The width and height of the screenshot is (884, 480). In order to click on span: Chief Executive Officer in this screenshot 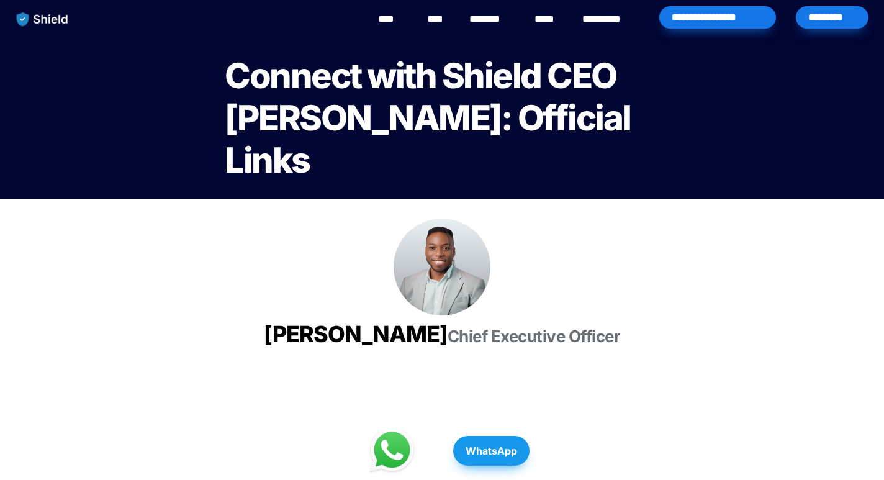, I will do `click(534, 336)`.